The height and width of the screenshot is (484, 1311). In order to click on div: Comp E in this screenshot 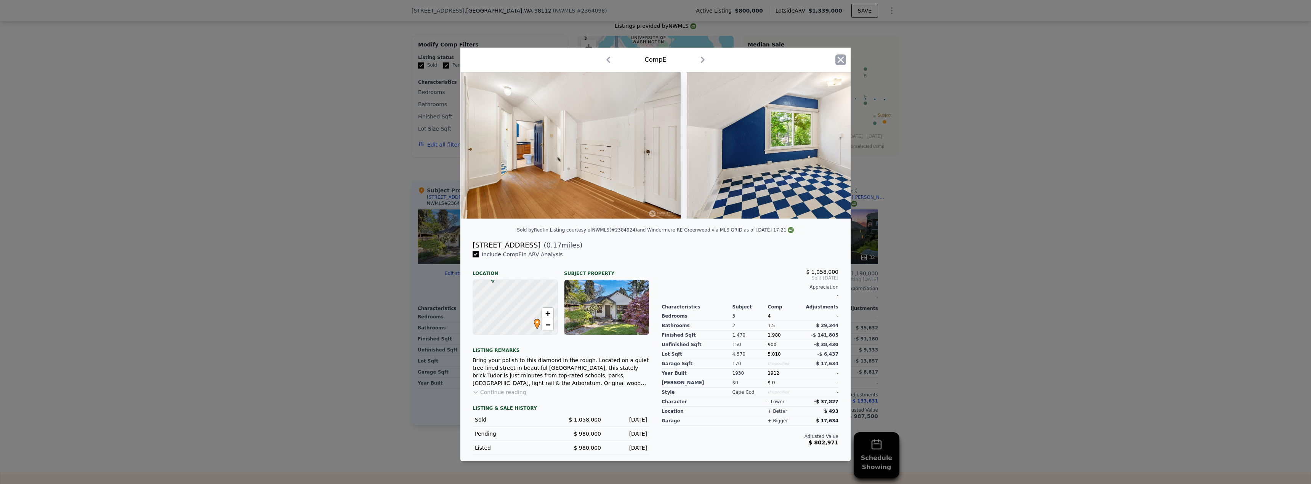, I will do `click(655, 60)`.